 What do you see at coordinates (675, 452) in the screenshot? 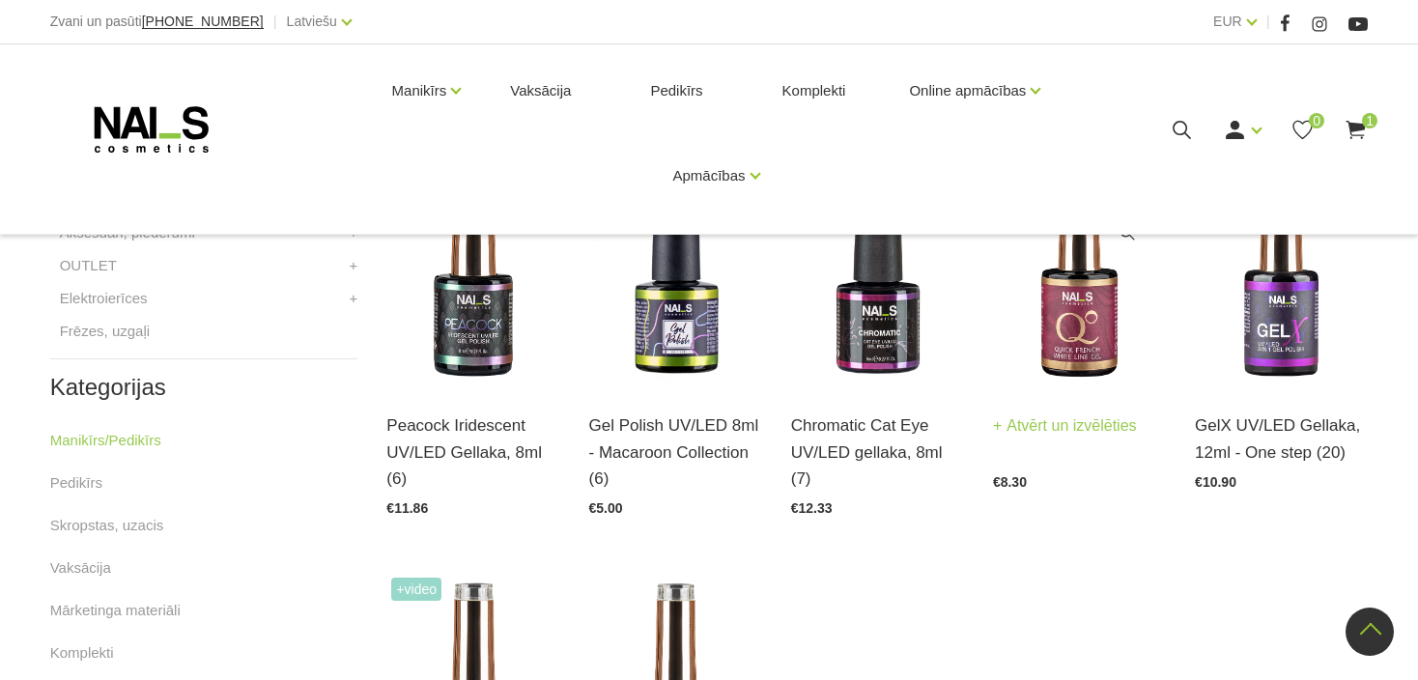
I see `a: Gel Polish UV/LED 8ml - Macaroon Collection (6)` at bounding box center [675, 452].